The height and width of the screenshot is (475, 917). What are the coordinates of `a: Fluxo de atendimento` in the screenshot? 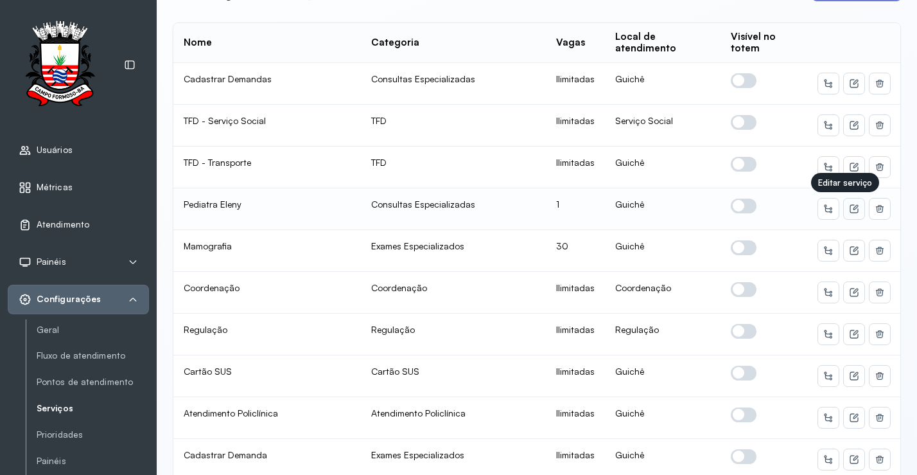 It's located at (92, 355).